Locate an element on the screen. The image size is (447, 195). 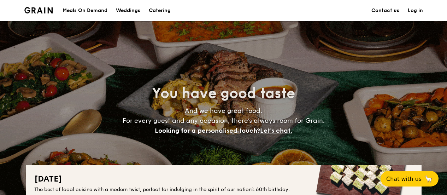
div: The best of local cuisine with a modern twist, perfect for indulging in the spirit of our nation’... is located at coordinates (224, 189).